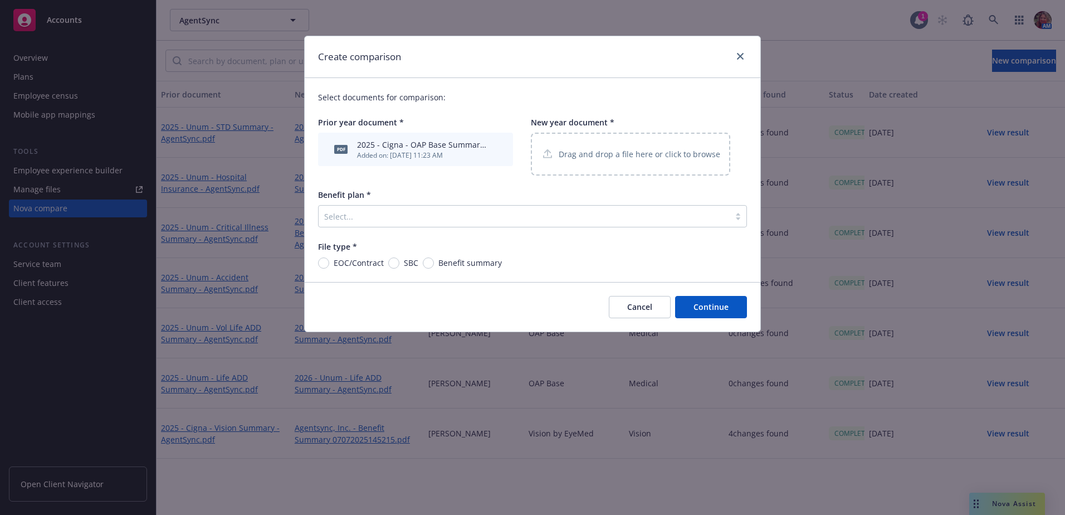 Image resolution: width=1065 pixels, height=515 pixels. Describe the element at coordinates (639, 154) in the screenshot. I see `p: Drag and drop a file here or click to browse` at that location.